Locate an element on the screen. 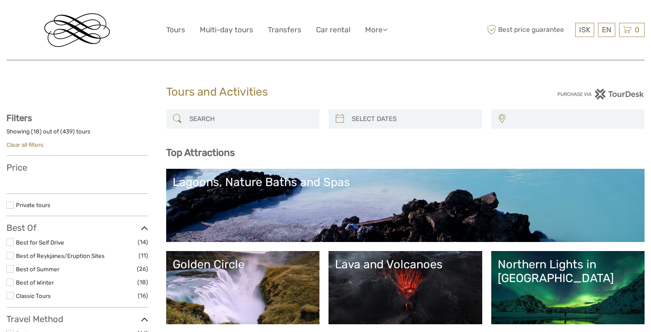 Image resolution: width=651 pixels, height=332 pixels. label: 18 is located at coordinates (36, 131).